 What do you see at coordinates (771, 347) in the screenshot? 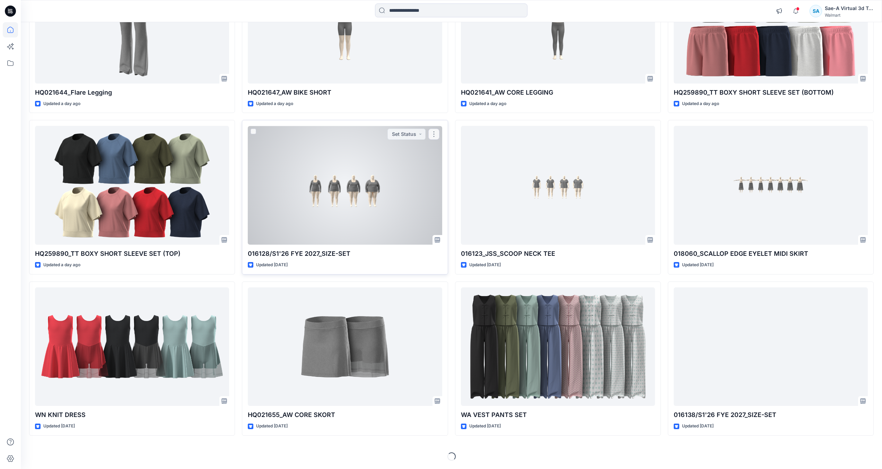
I see `a: 016138/S1'26 FYE 2027_SIZE-SET` at bounding box center [771, 347].